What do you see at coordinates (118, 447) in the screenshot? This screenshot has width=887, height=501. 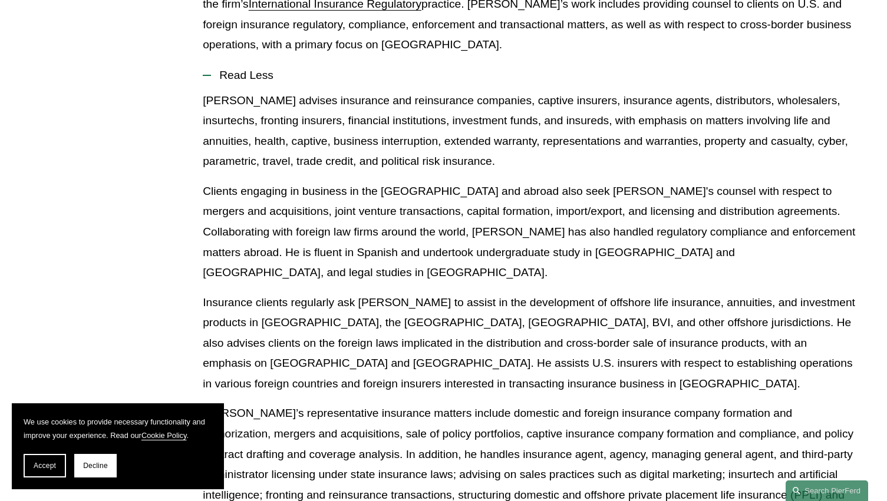 I see `section: Cookie banner` at bounding box center [118, 447].